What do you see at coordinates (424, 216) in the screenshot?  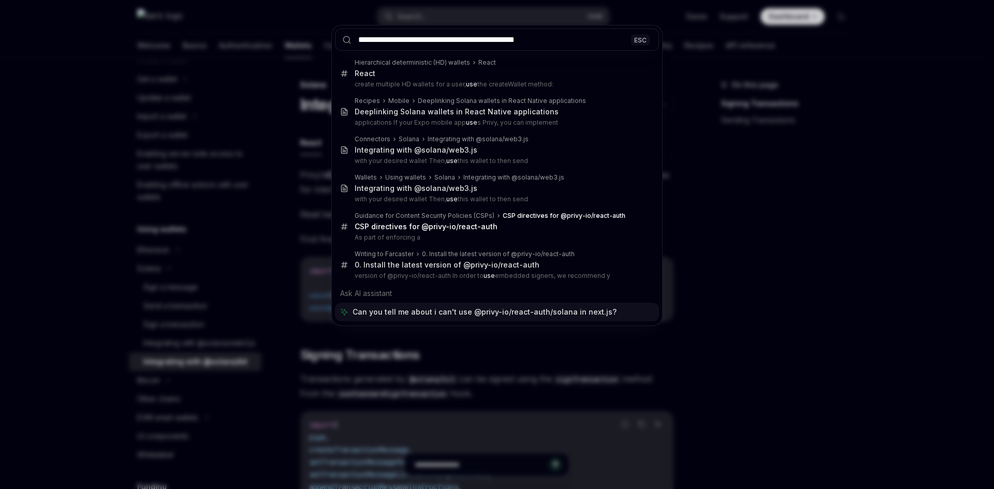 I see `div: Guidance for Content Security Policies (CSPs)` at bounding box center [424, 216].